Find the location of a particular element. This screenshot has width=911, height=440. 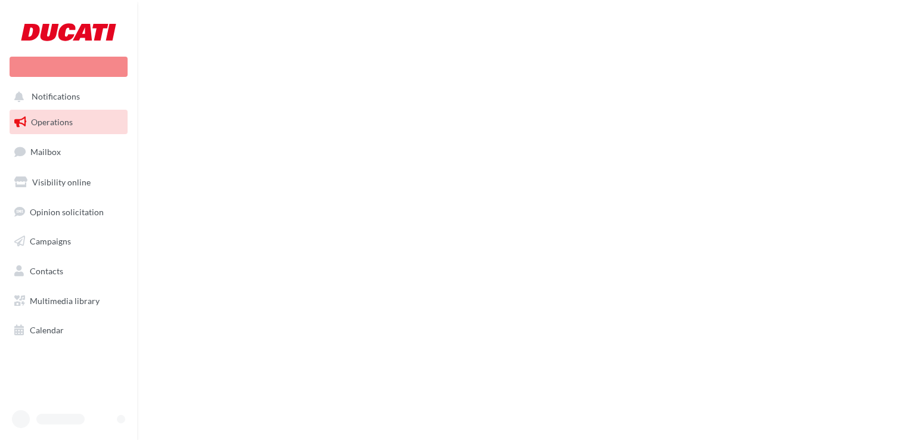

span: Multimedia library is located at coordinates (64, 300).